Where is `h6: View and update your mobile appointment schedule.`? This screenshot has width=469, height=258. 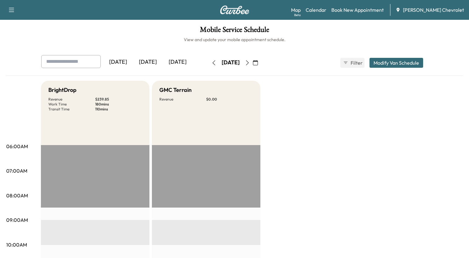
h6: View and update your mobile appointment schedule. is located at coordinates (234, 40).